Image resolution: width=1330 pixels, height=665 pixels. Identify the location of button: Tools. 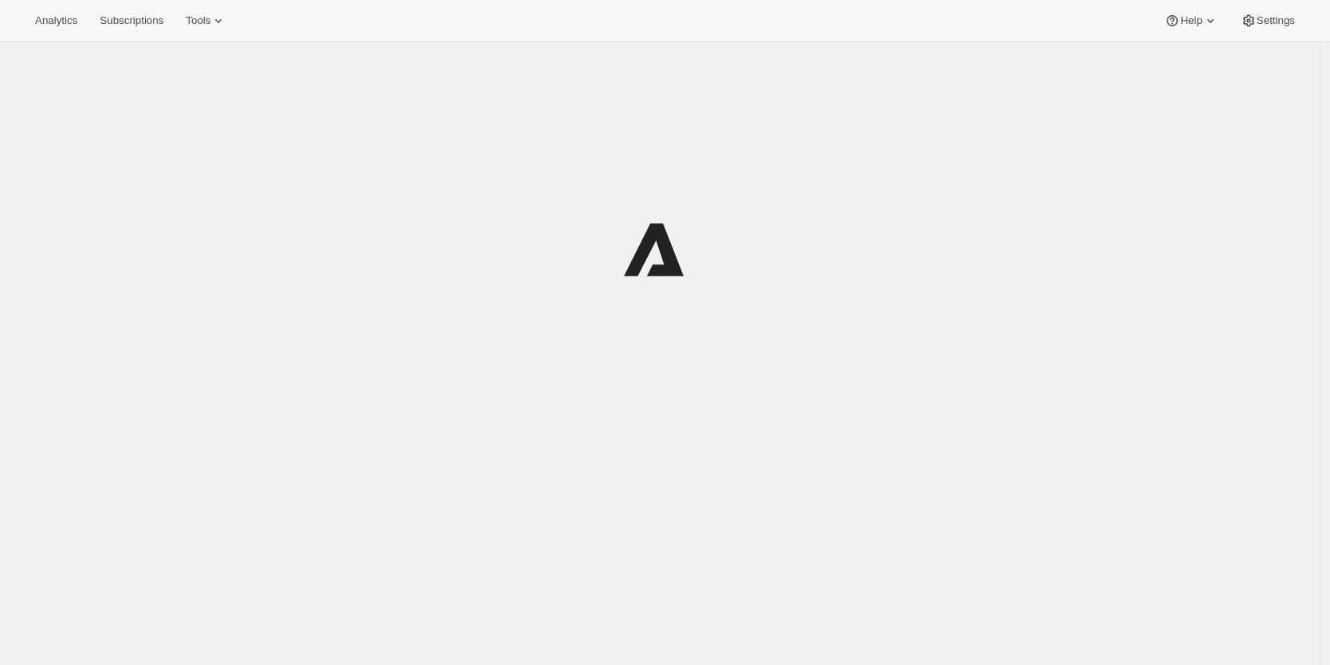
(206, 21).